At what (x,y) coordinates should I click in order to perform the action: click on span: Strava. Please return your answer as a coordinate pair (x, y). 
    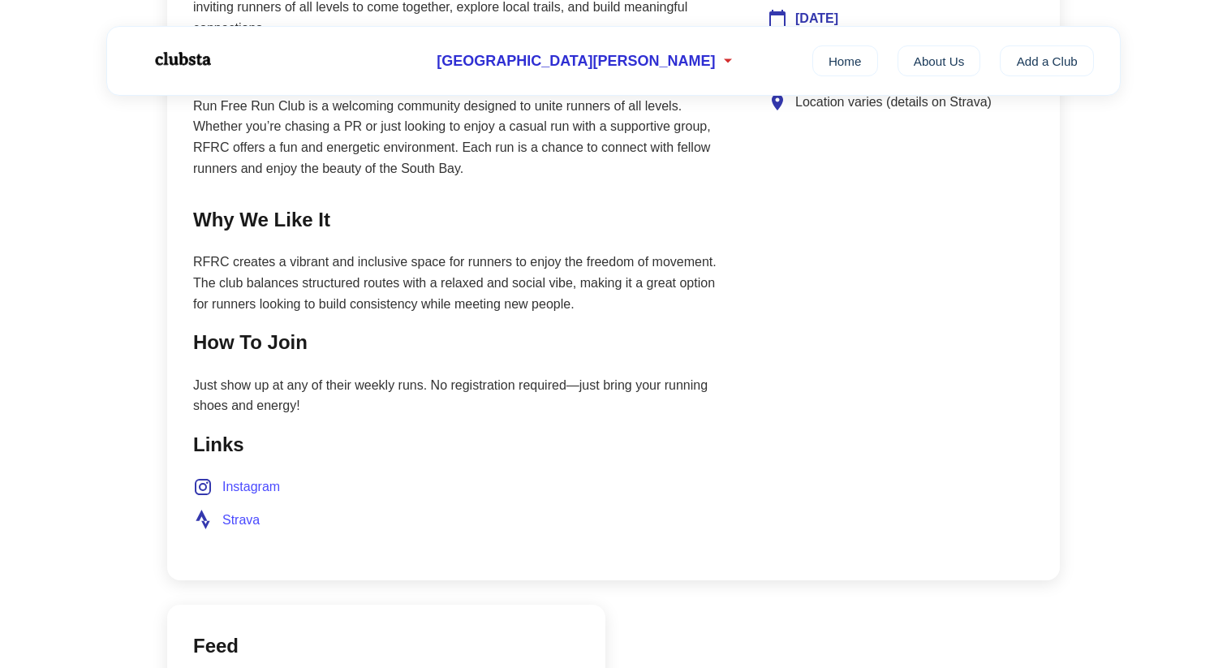
    Looking at the image, I should click on (241, 520).